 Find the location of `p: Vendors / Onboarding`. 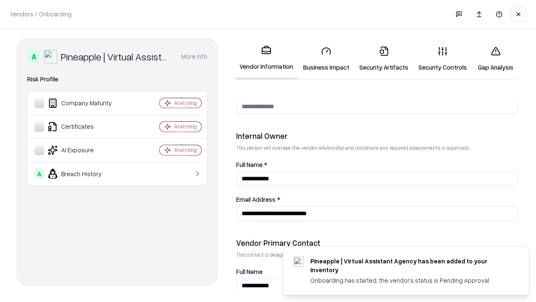

p: Vendors / Onboarding is located at coordinates (41, 14).